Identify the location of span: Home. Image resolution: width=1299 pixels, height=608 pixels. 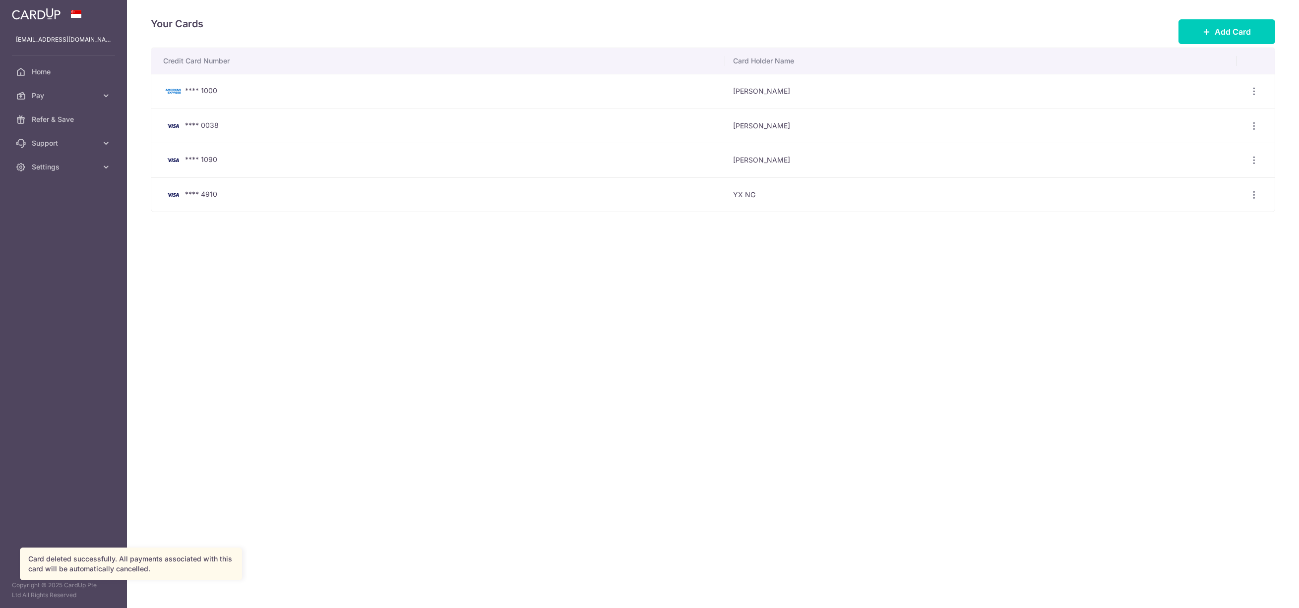
(64, 72).